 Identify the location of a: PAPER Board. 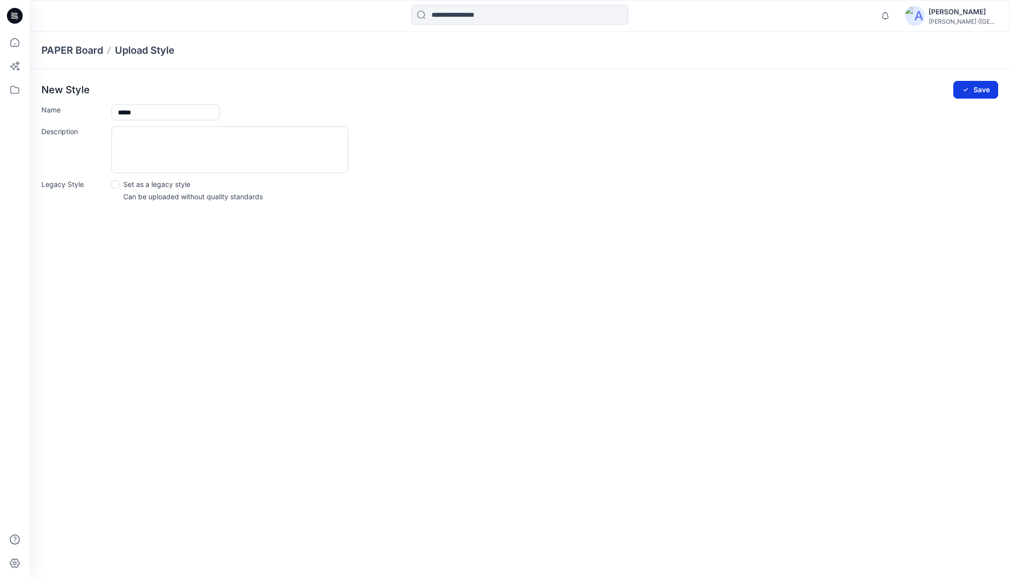
(72, 50).